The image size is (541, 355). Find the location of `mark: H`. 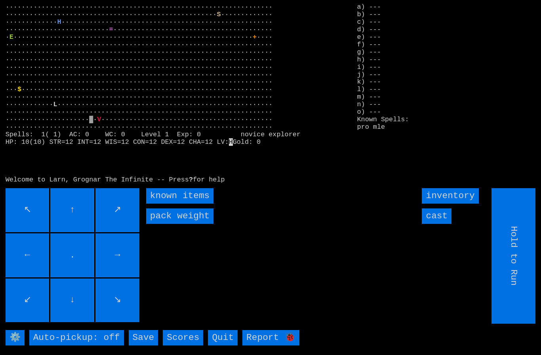

mark: H is located at coordinates (231, 142).